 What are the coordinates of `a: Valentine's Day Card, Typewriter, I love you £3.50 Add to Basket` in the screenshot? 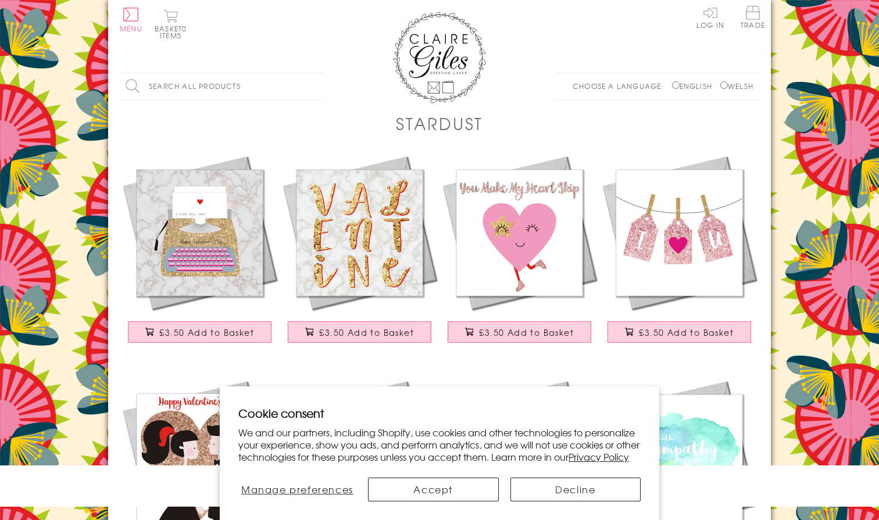 It's located at (199, 253).